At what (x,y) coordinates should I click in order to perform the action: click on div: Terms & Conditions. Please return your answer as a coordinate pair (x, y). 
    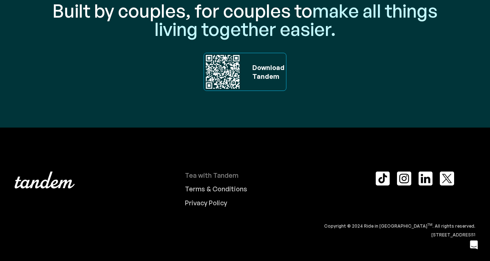
    Looking at the image, I should click on (216, 189).